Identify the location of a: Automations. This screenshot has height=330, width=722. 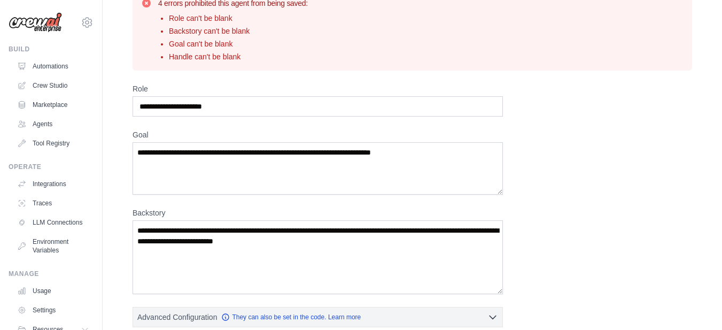
(53, 66).